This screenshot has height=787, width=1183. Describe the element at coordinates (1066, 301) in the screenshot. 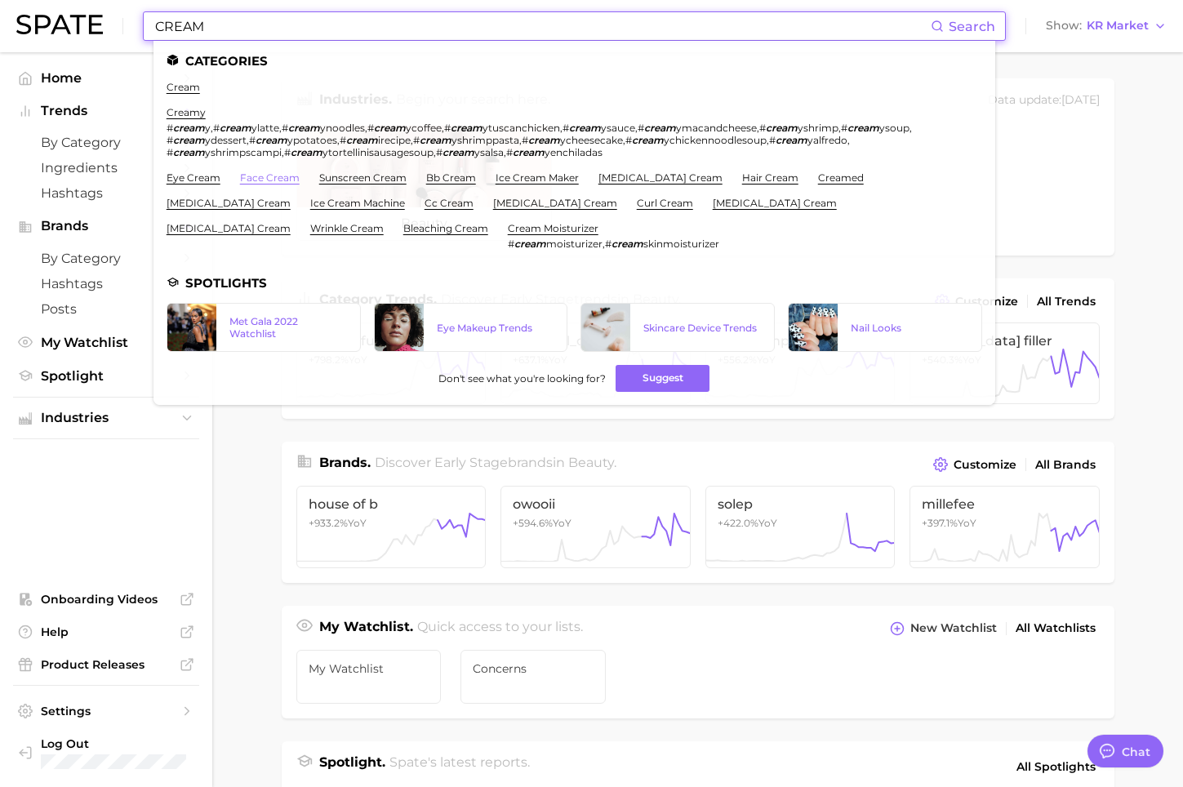

I see `span: All Trends` at that location.